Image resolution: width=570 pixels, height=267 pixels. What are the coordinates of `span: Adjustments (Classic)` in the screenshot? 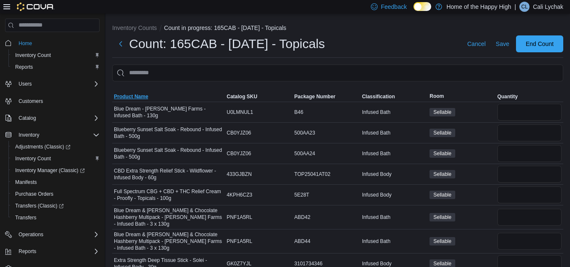 It's located at (43, 147).